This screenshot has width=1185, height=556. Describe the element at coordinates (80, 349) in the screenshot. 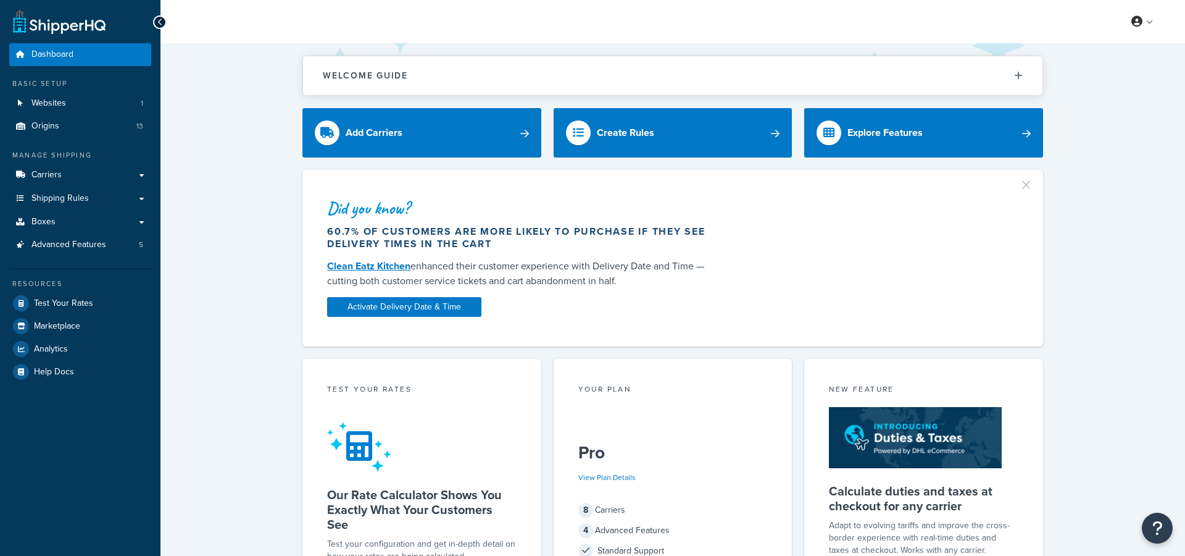

I see `a: Analytics` at that location.